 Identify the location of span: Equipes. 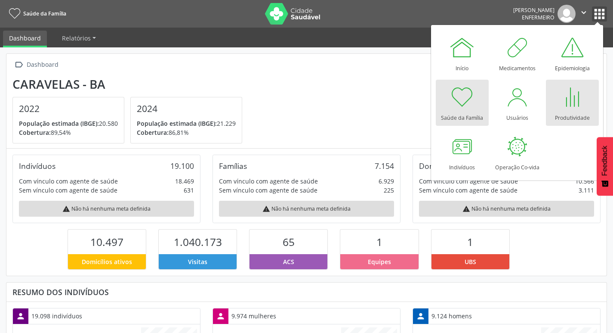
(379, 261).